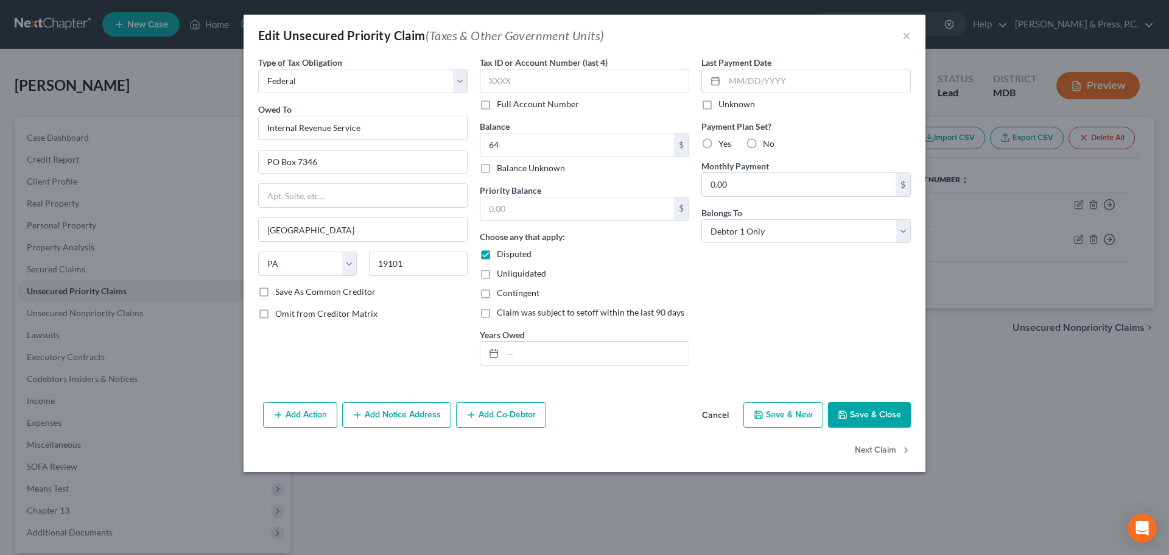  Describe the element at coordinates (715, 415) in the screenshot. I see `button: Cancel` at that location.